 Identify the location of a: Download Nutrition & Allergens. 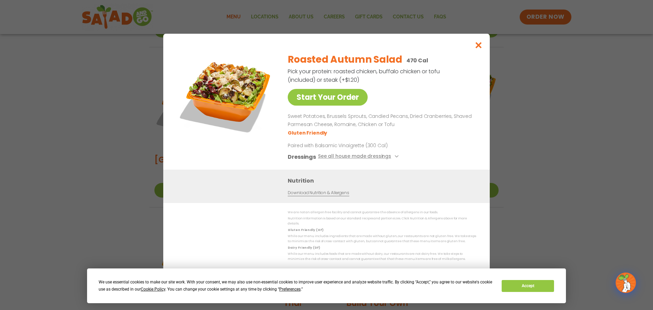
(319, 192).